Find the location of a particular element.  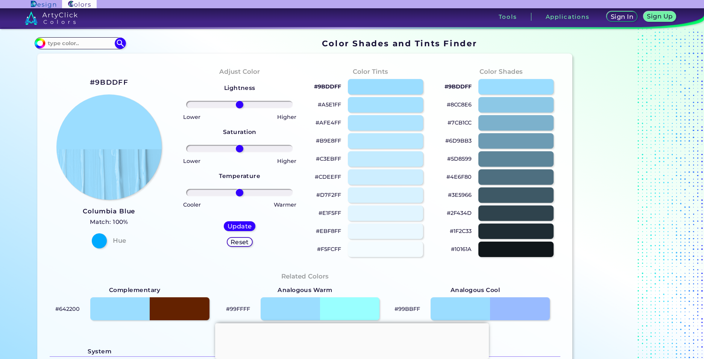

img: logo_artyclick_colors_white.svg is located at coordinates (51, 18).